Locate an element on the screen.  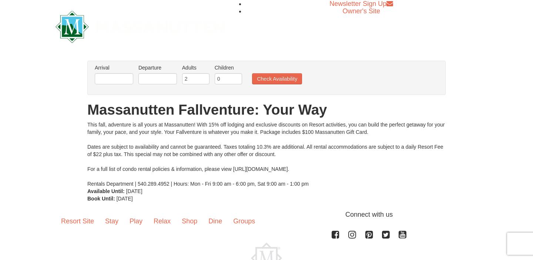
a: Resort Site is located at coordinates (77, 221).